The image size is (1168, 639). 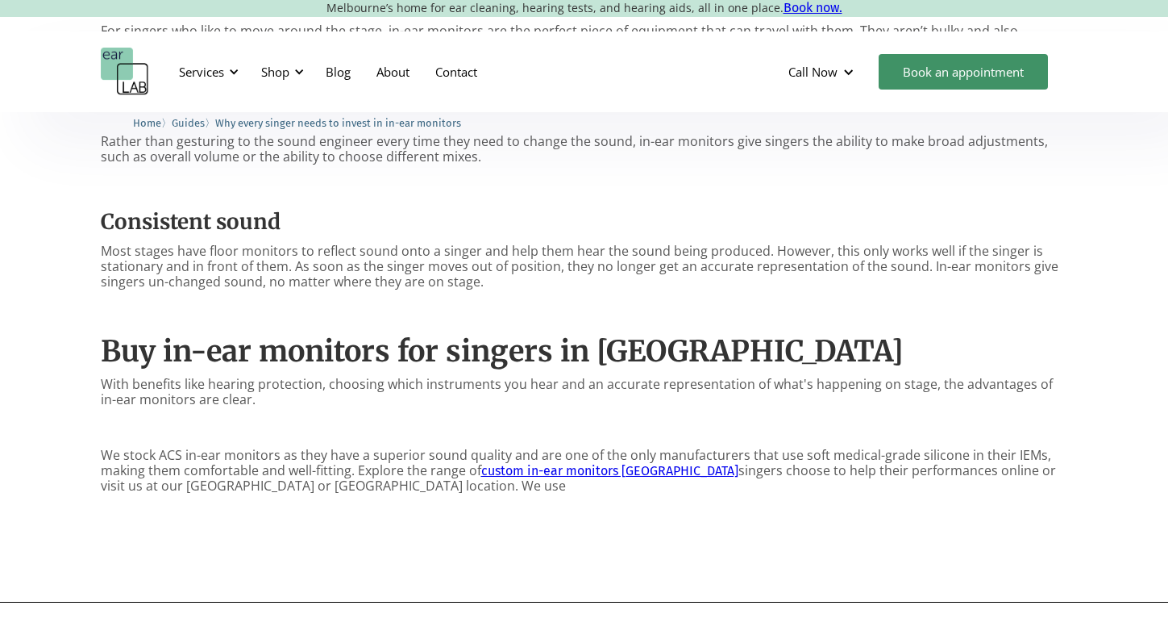 I want to click on p: Rather than gesturing to the sound engineer every time they need to change the sound, in-ear moni..., so click(x=585, y=149).